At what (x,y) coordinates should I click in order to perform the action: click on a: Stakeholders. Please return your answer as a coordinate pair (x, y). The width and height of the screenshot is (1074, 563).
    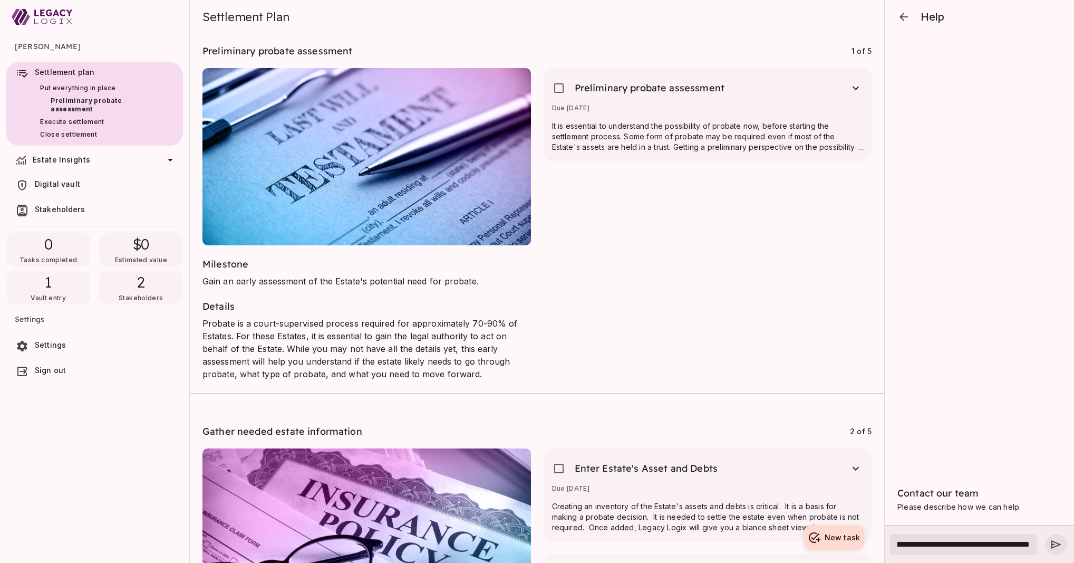
    Looking at the image, I should click on (94, 210).